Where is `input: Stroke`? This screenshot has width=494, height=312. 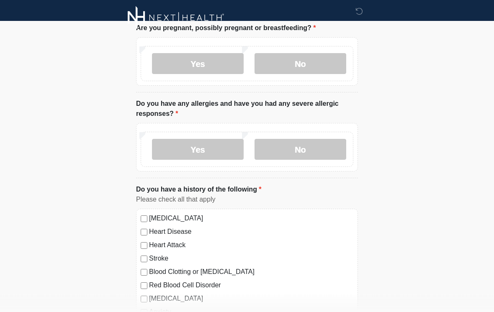 input: Stroke is located at coordinates (144, 260).